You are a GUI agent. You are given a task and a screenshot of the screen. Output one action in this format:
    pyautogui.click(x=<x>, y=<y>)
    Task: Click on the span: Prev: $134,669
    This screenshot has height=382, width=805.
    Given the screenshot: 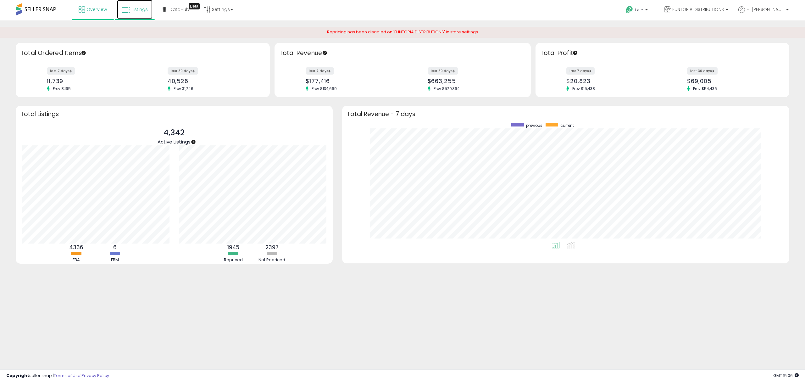 What is the action you would take?
    pyautogui.click(x=324, y=88)
    